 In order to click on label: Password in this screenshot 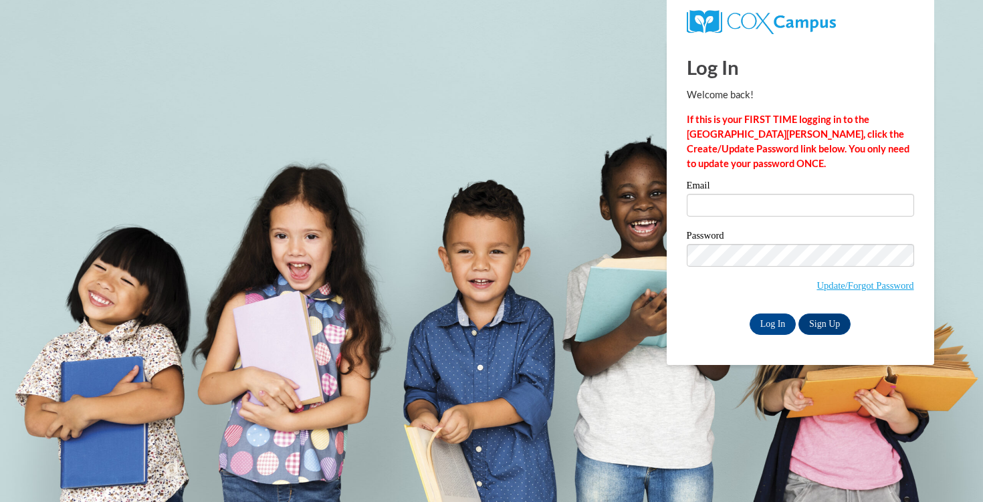, I will do `click(801, 237)`.